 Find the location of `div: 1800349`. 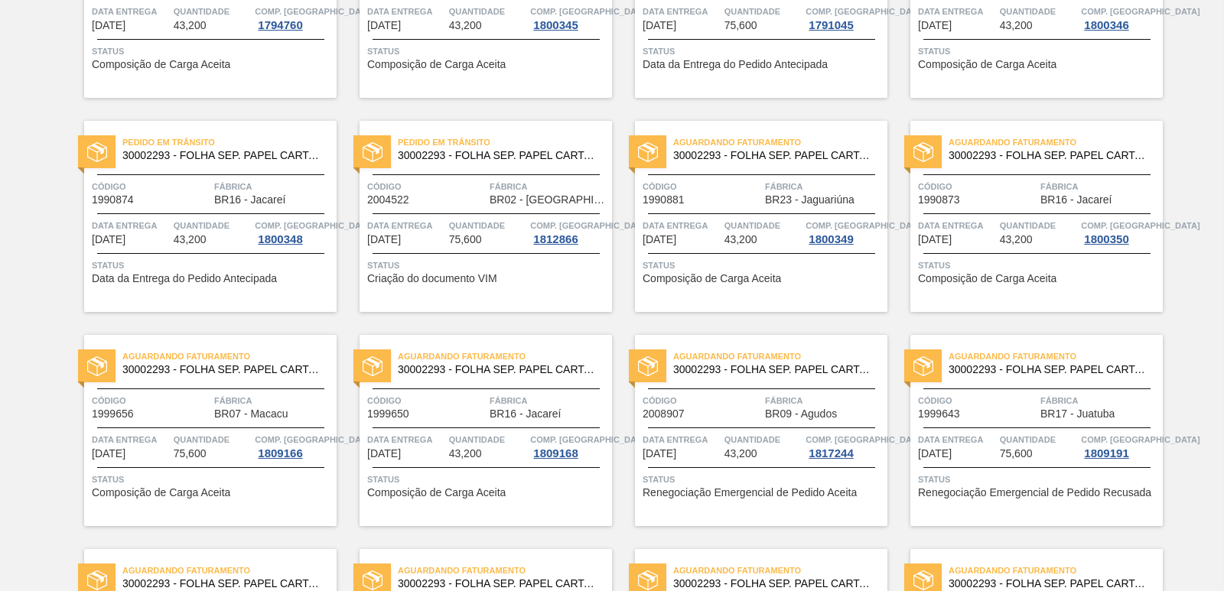

div: 1800349 is located at coordinates (830, 239).